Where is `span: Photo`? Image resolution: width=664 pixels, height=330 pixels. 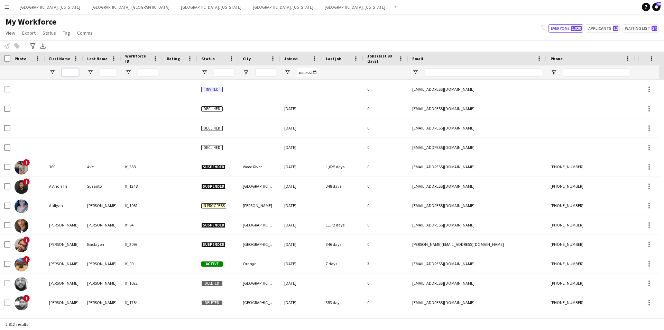
span: Photo is located at coordinates (20, 58).